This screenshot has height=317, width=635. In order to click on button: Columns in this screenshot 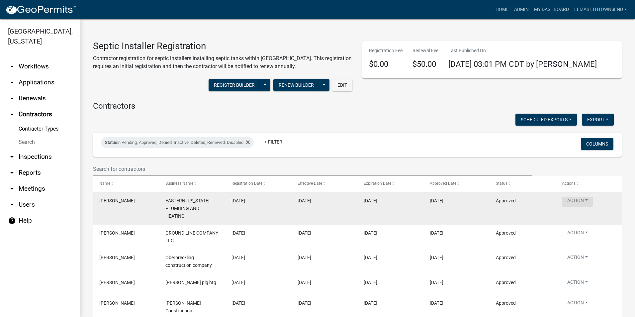, I will do `click(597, 144)`.